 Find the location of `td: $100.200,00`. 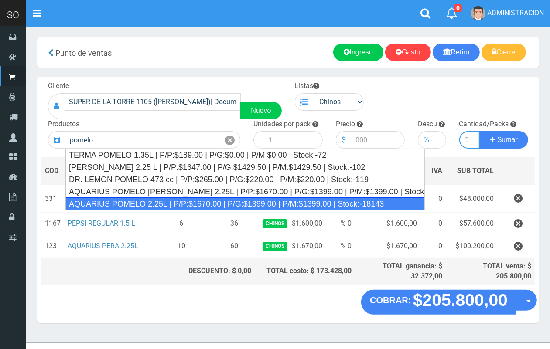

td: $100.200,00 is located at coordinates (471, 246).